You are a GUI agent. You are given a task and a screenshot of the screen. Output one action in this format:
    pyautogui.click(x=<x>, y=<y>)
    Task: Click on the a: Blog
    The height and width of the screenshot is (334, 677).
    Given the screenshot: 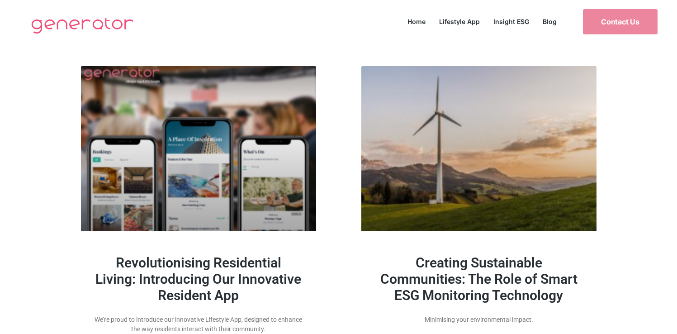 What is the action you would take?
    pyautogui.click(x=549, y=21)
    